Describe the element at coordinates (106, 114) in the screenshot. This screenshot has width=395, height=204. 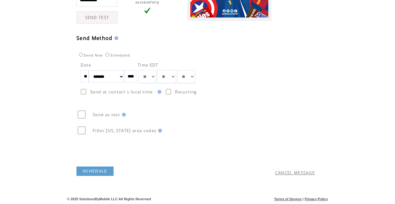
I see `span: Send as test` at that location.